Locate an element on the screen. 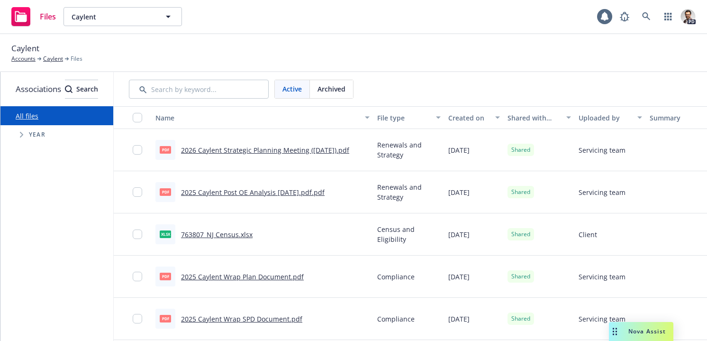 This screenshot has height=341, width=707. div: Drag to move is located at coordinates (615, 331).